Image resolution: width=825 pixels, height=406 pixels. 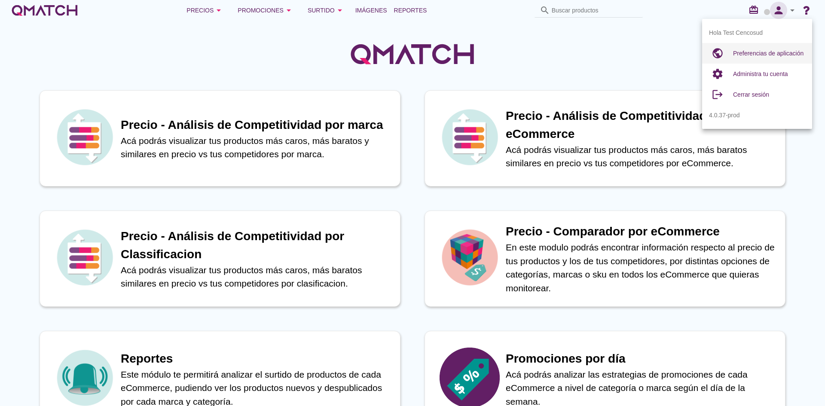 I want to click on button: Promociones, so click(x=266, y=10).